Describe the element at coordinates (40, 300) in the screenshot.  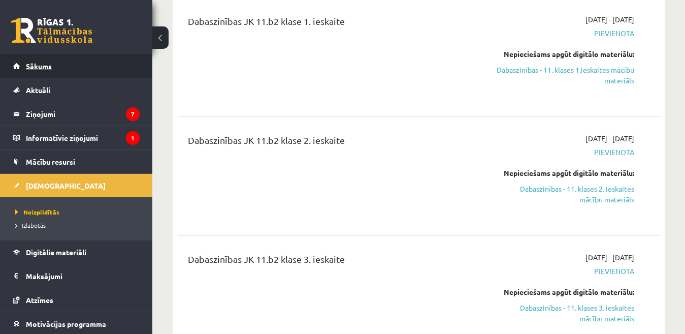
I see `span: Atzīmes` at that location.